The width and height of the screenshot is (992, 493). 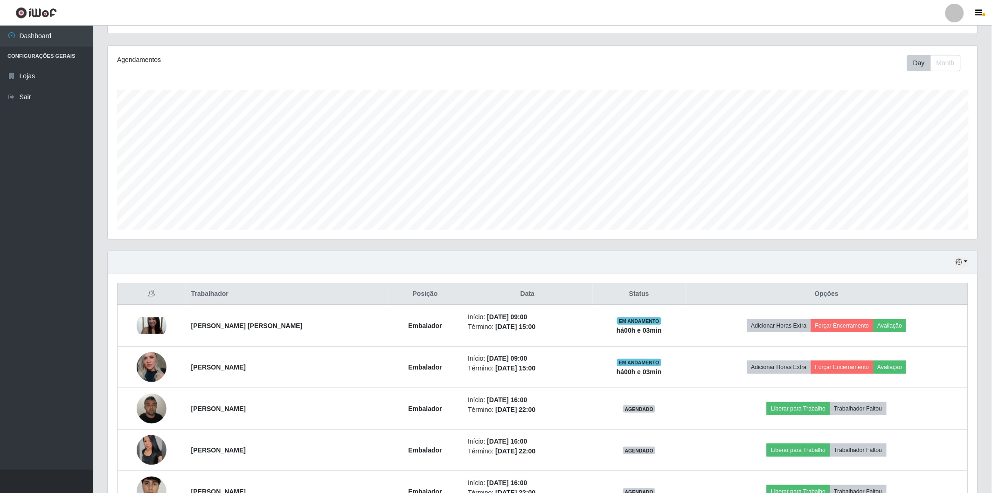 I want to click on button: Day, so click(x=918, y=63).